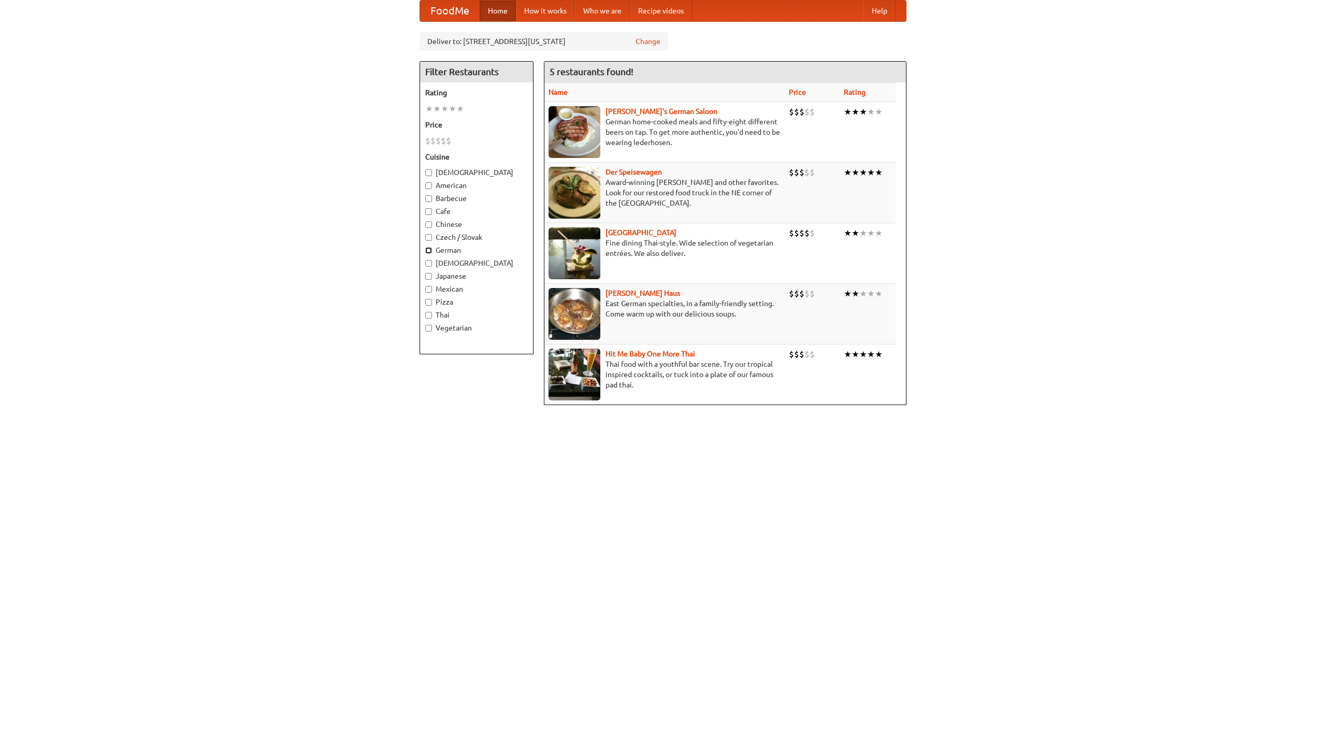 This screenshot has height=733, width=1326. Describe the element at coordinates (575, 253) in the screenshot. I see `img: satay.jpg` at that location.